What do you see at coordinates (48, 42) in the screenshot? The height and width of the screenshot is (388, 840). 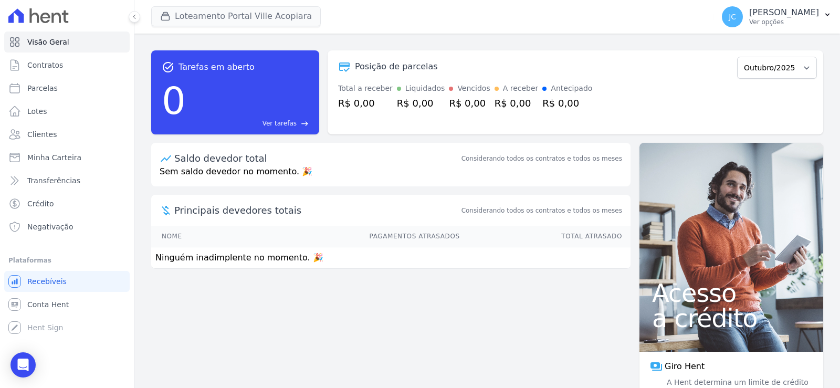 I see `span: Visão Geral` at bounding box center [48, 42].